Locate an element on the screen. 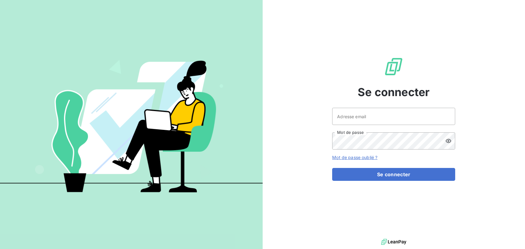  input: placeholder is located at coordinates (393, 116).